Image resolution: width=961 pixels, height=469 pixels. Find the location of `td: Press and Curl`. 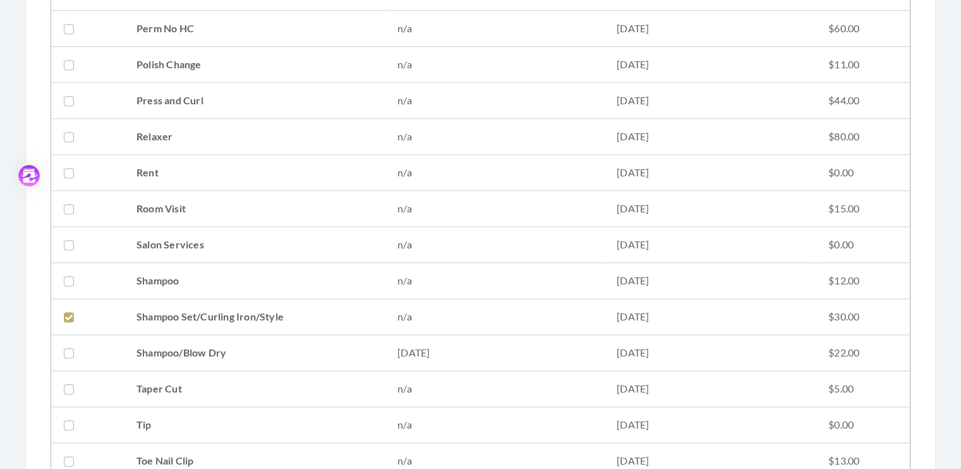

td: Press and Curl is located at coordinates (254, 101).